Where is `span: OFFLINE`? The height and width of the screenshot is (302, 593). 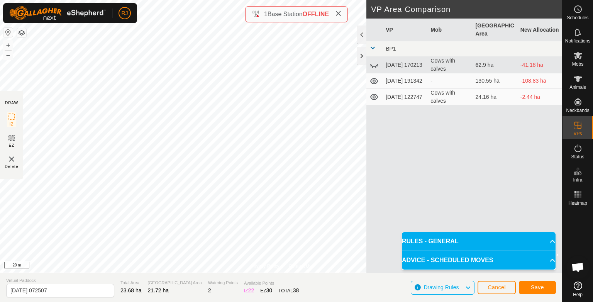 span: OFFLINE is located at coordinates (316, 14).